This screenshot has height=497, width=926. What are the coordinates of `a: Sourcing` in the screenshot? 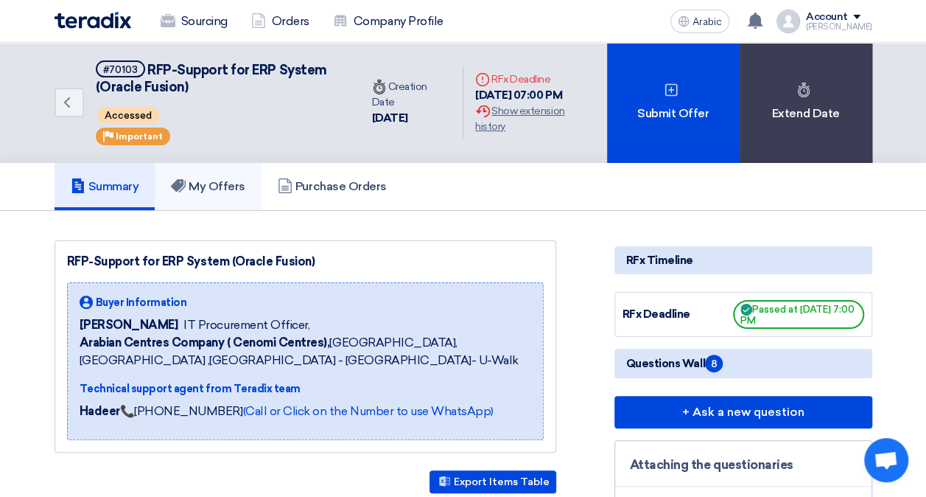 It's located at (194, 21).